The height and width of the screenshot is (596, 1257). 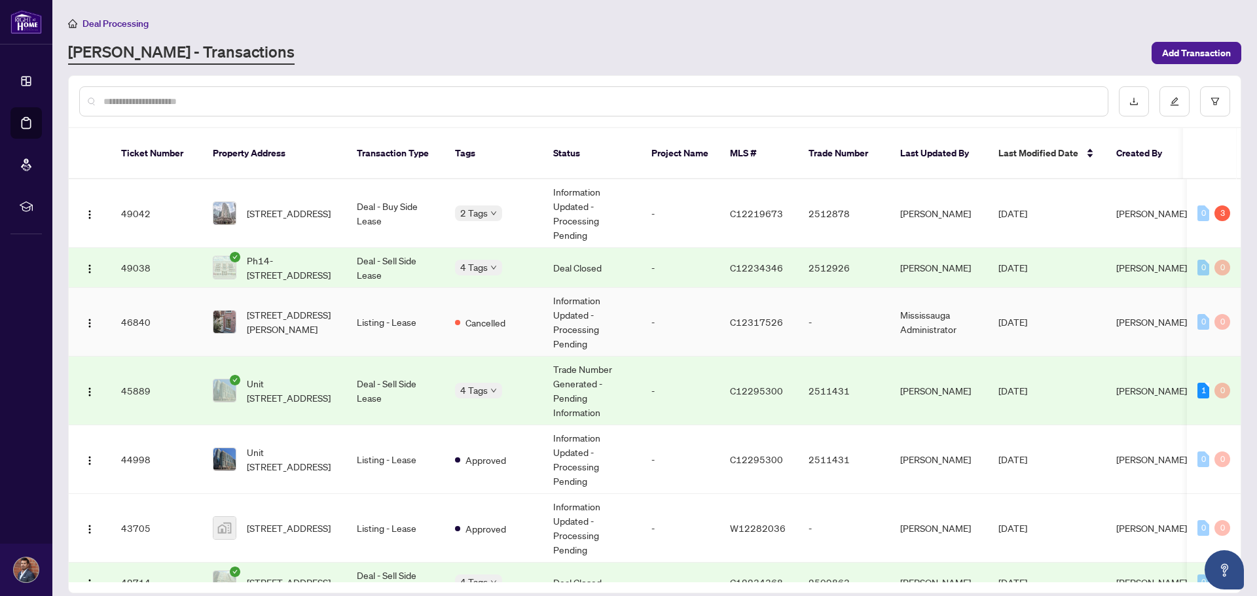 I want to click on img: logo, so click(x=26, y=22).